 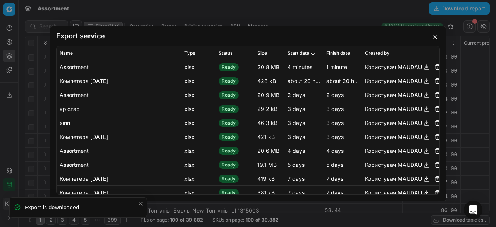 I want to click on div: 46.3 kB, so click(x=269, y=122).